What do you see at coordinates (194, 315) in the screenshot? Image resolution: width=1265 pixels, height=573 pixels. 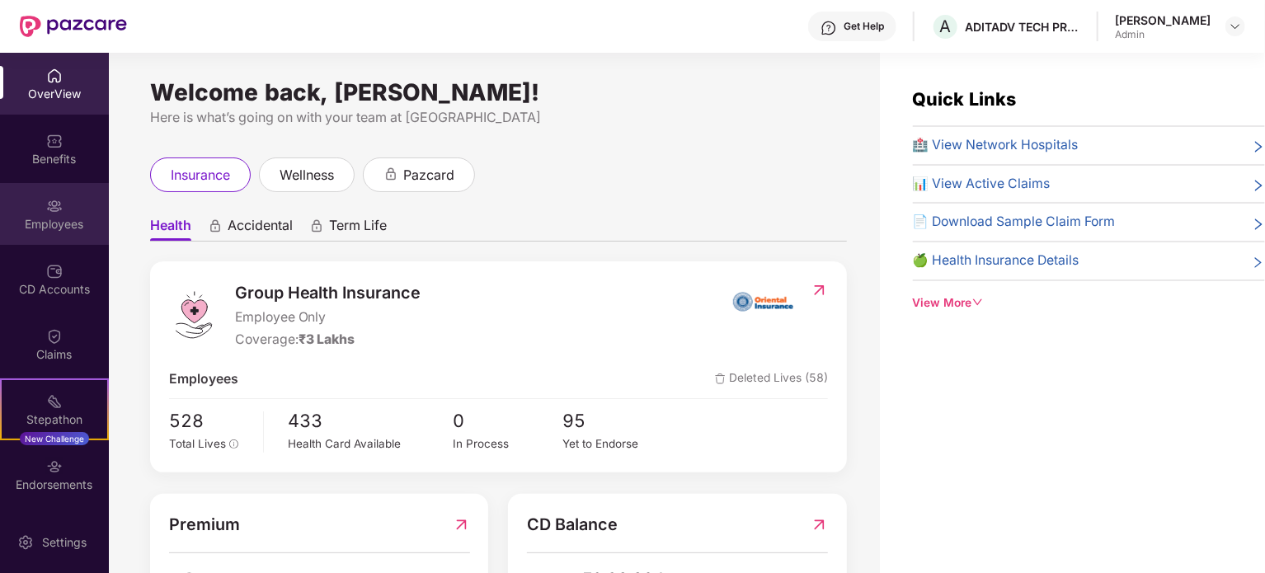 I see `img: logo` at bounding box center [194, 315].